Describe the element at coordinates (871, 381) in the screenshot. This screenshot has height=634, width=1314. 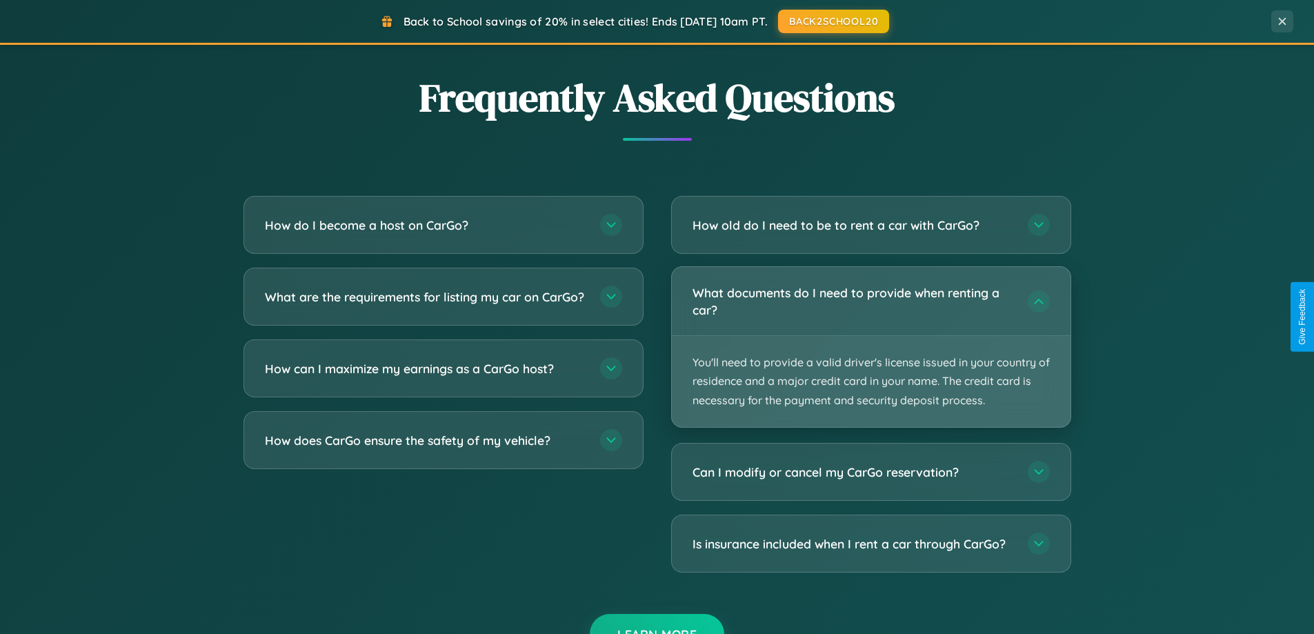
I see `p: You'll need to provide a valid driver's license issued in your country of residence and a major c...` at that location.